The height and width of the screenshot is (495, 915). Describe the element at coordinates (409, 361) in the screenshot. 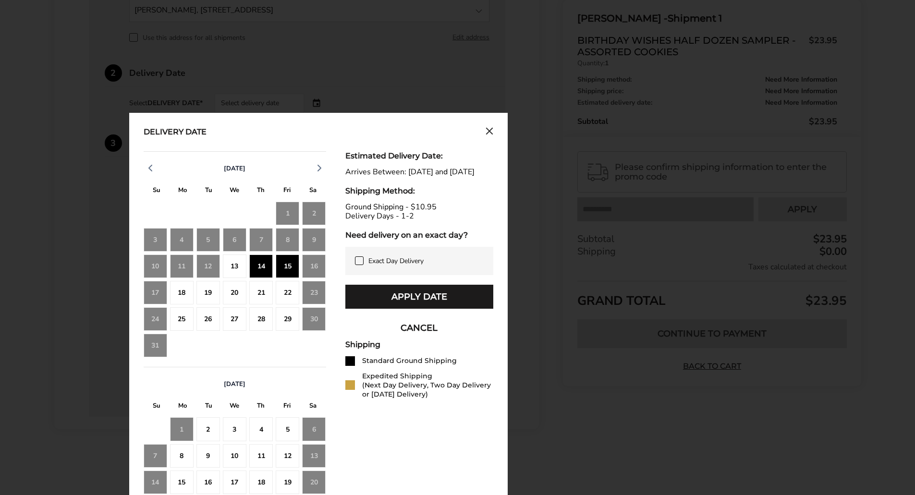

I see `div: Standard Ground Shipping` at that location.